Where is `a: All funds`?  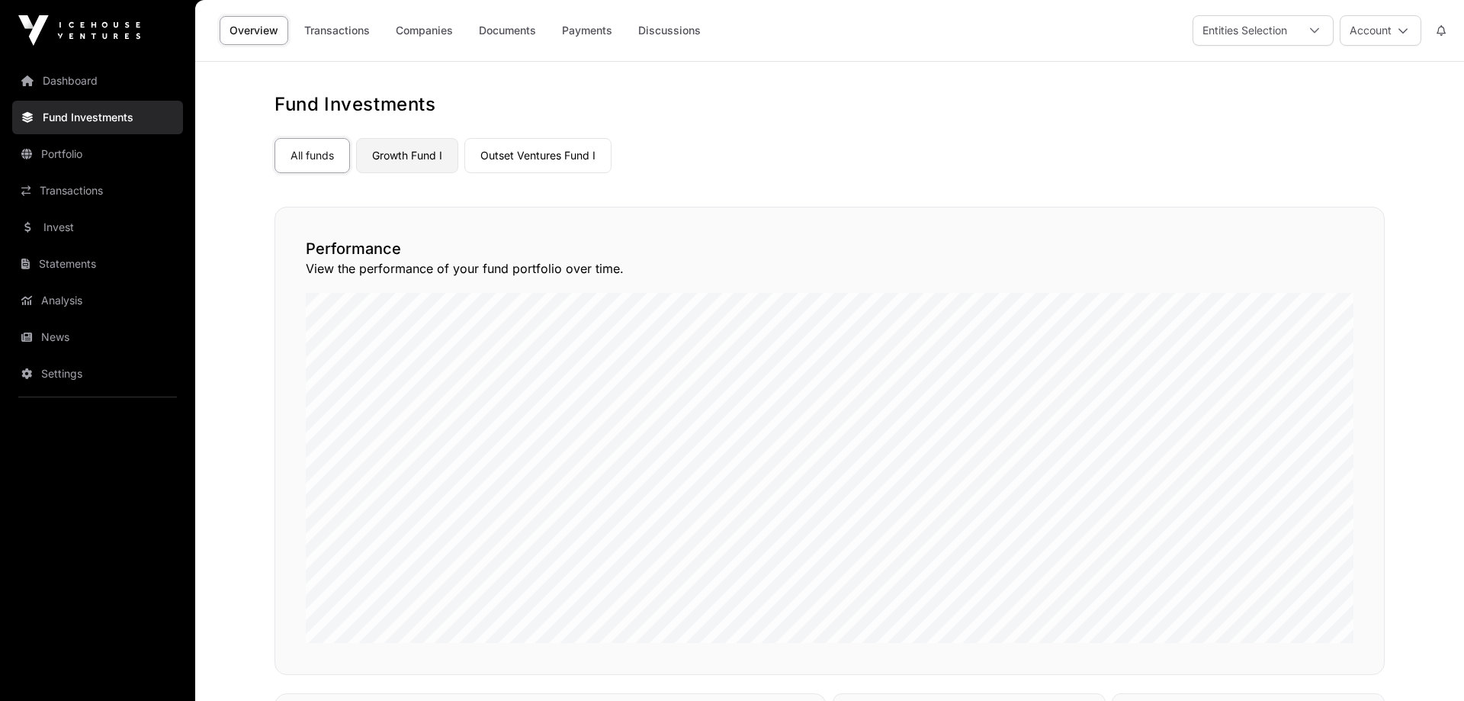
a: All funds is located at coordinates (312, 156).